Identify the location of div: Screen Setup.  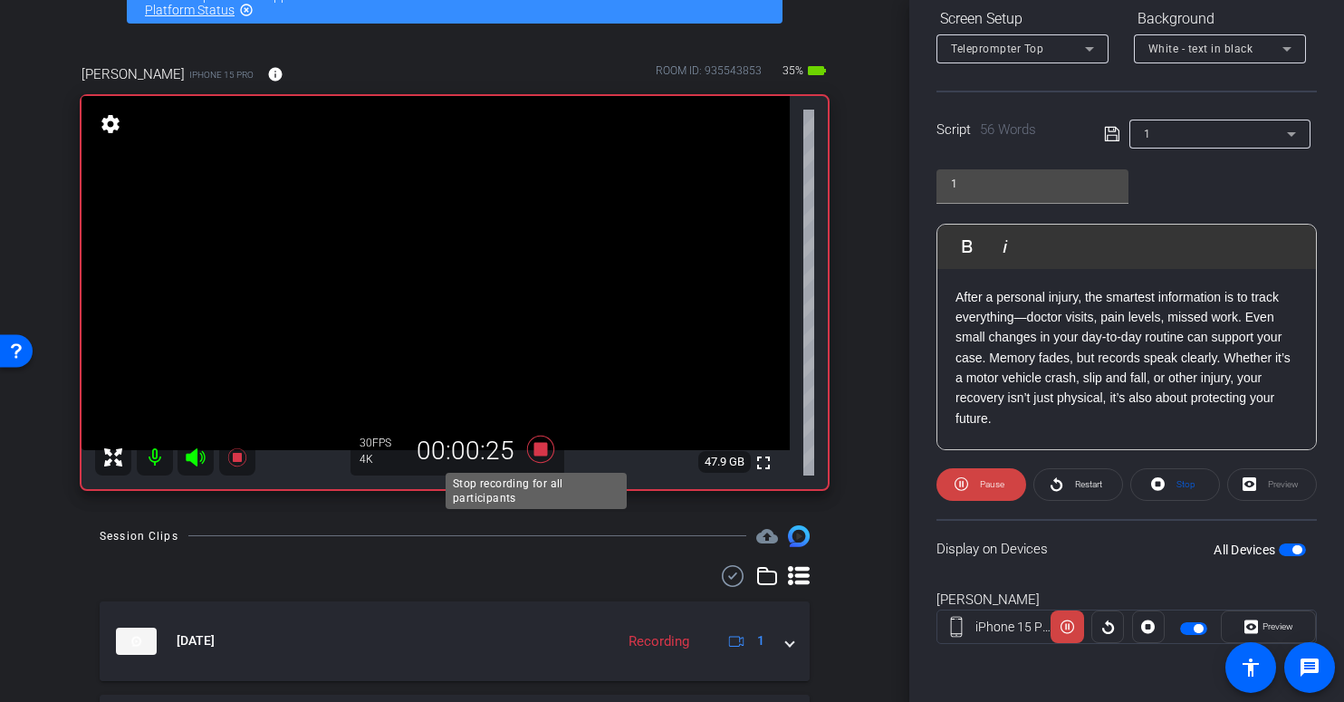
(1023, 19).